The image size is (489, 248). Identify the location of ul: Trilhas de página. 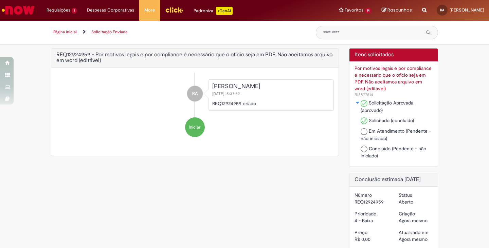
(178, 32).